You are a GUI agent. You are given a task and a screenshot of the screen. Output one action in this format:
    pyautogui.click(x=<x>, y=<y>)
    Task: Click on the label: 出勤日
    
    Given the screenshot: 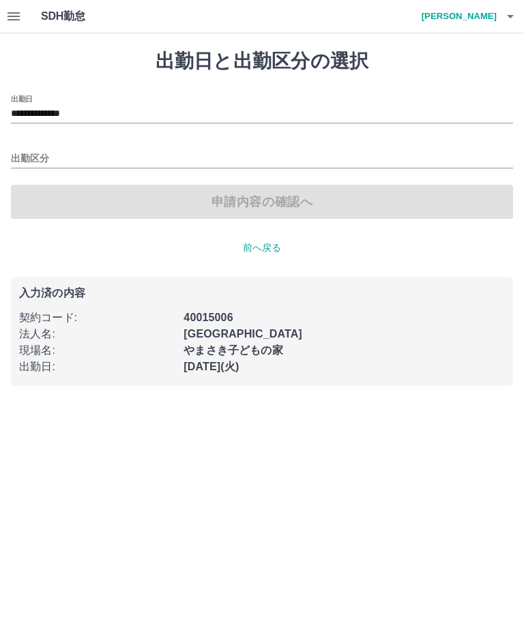 What is the action you would take?
    pyautogui.click(x=22, y=98)
    